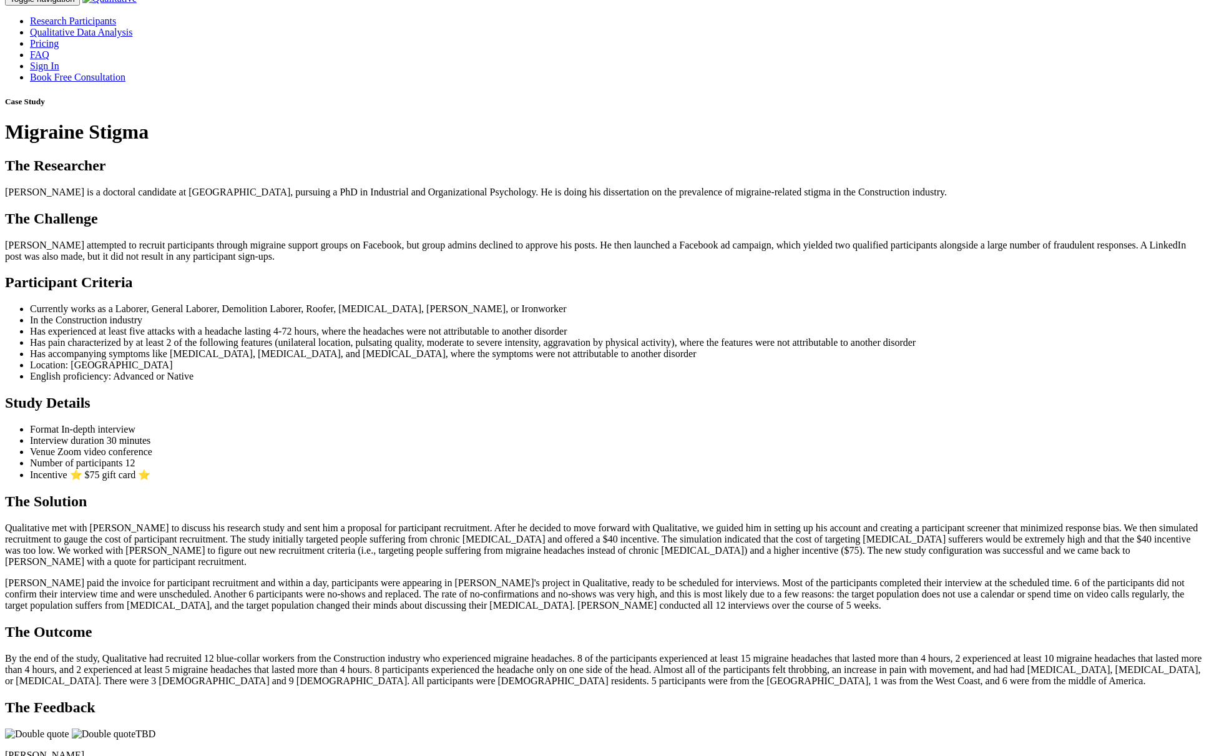  Describe the element at coordinates (604, 132) in the screenshot. I see `h1: Migraine Stigma` at that location.